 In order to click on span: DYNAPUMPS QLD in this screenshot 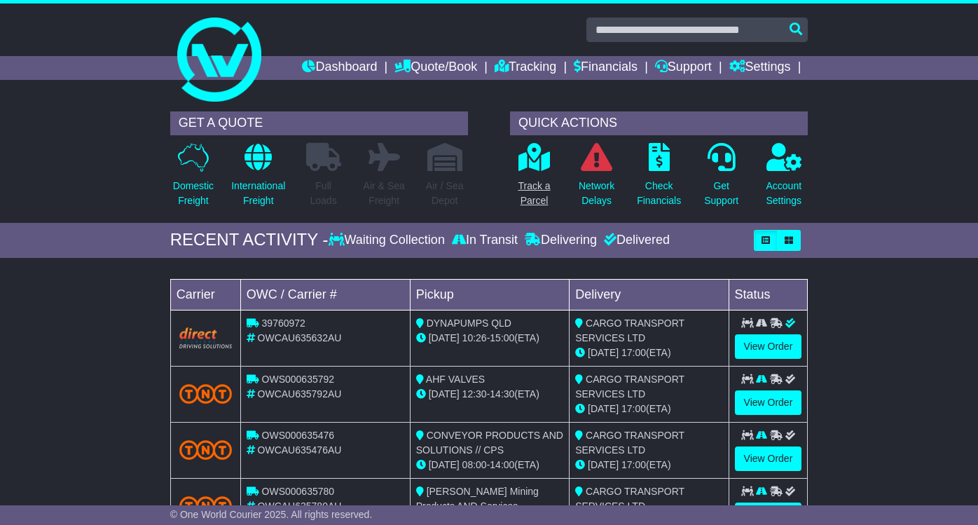, I will do `click(469, 323)`.